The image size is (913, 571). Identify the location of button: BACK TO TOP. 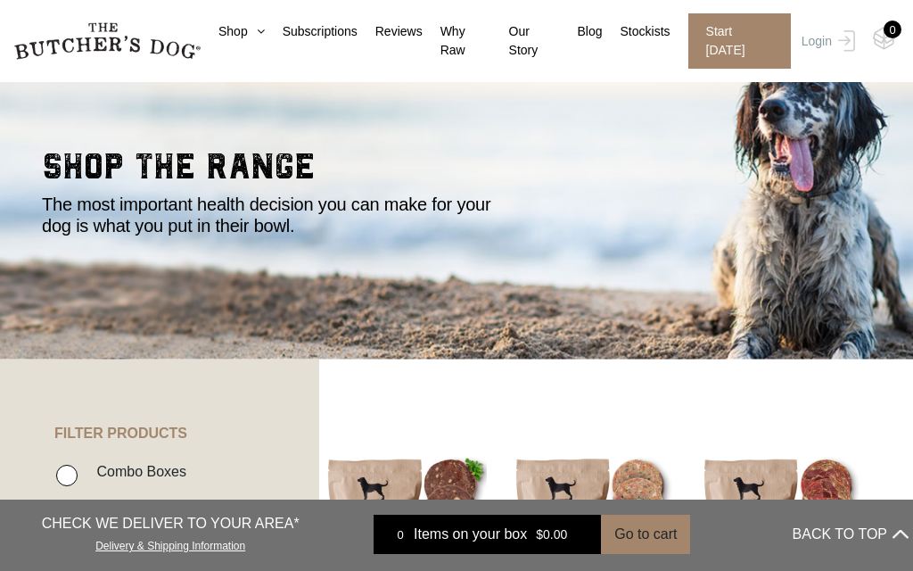
(851, 534).